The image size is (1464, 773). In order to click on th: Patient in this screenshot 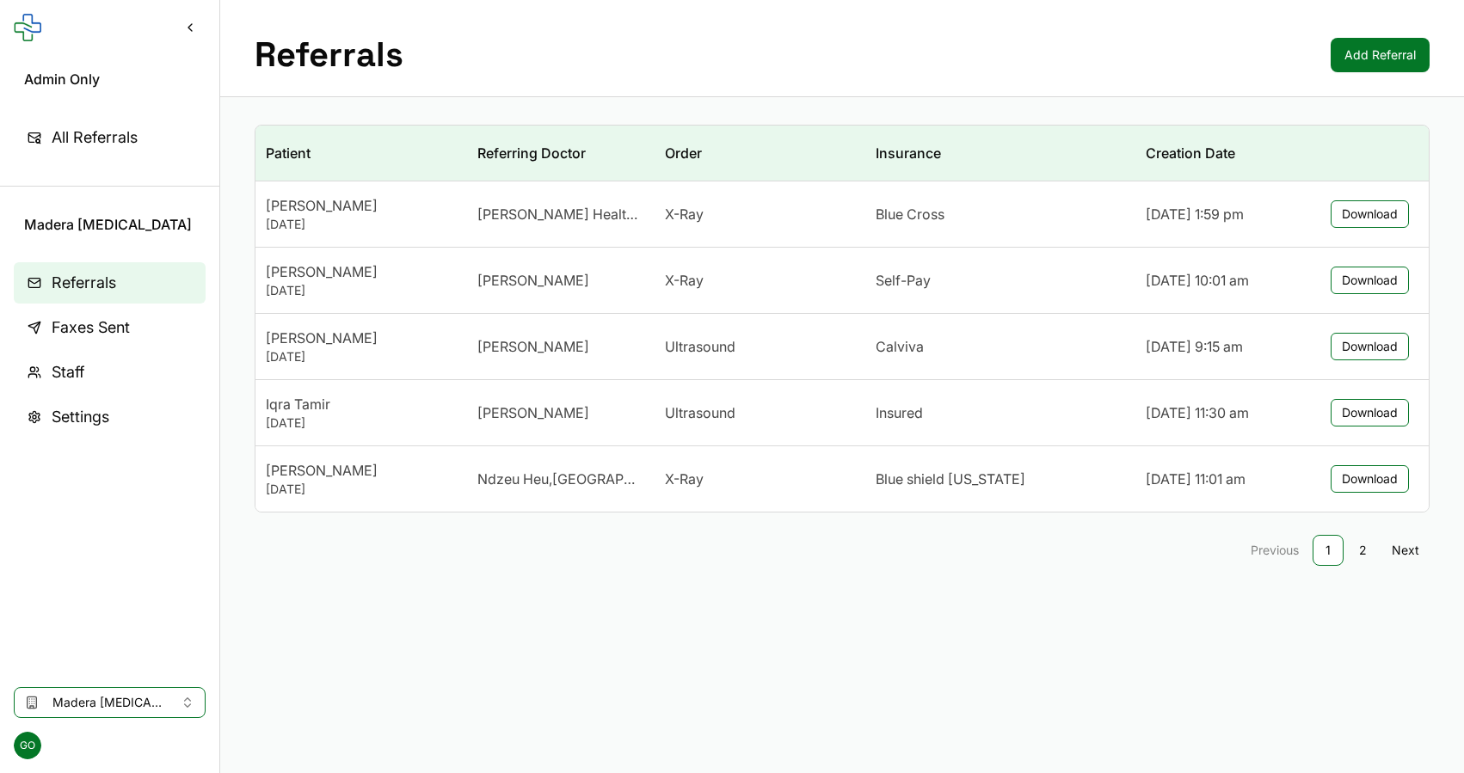, I will do `click(361, 153)`.